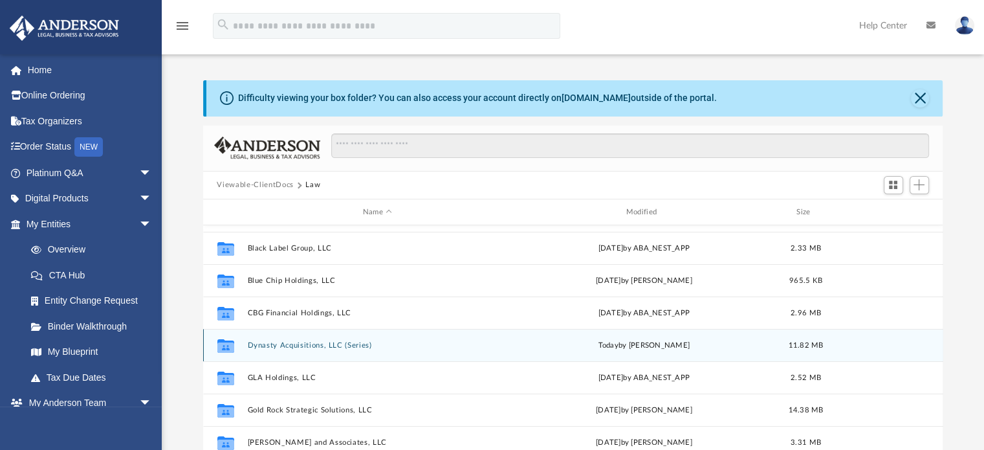  What do you see at coordinates (94, 326) in the screenshot?
I see `a: Binder Walkthrough` at bounding box center [94, 326].